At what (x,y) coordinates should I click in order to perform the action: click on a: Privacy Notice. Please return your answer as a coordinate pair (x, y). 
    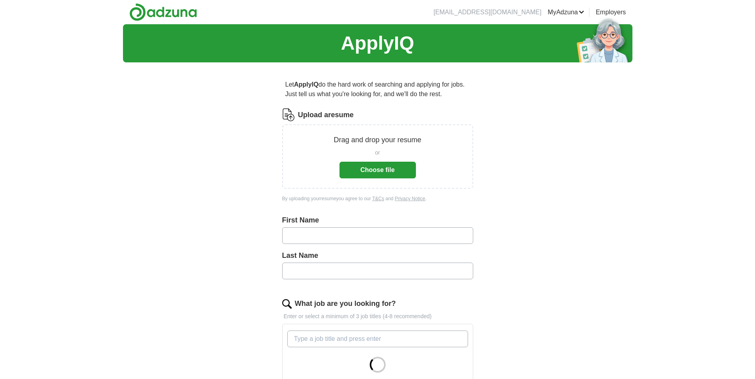
    Looking at the image, I should click on (410, 199).